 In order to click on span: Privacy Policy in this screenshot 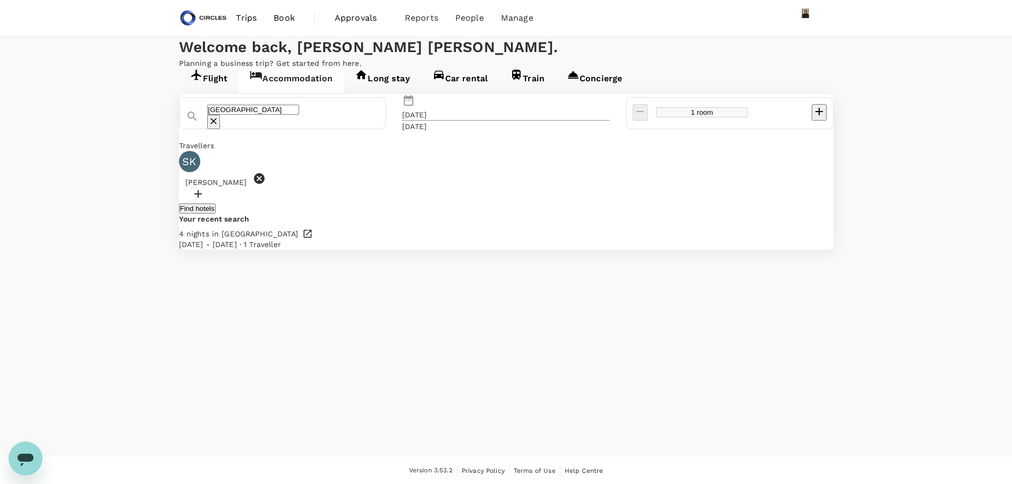, I will do `click(483, 471)`.